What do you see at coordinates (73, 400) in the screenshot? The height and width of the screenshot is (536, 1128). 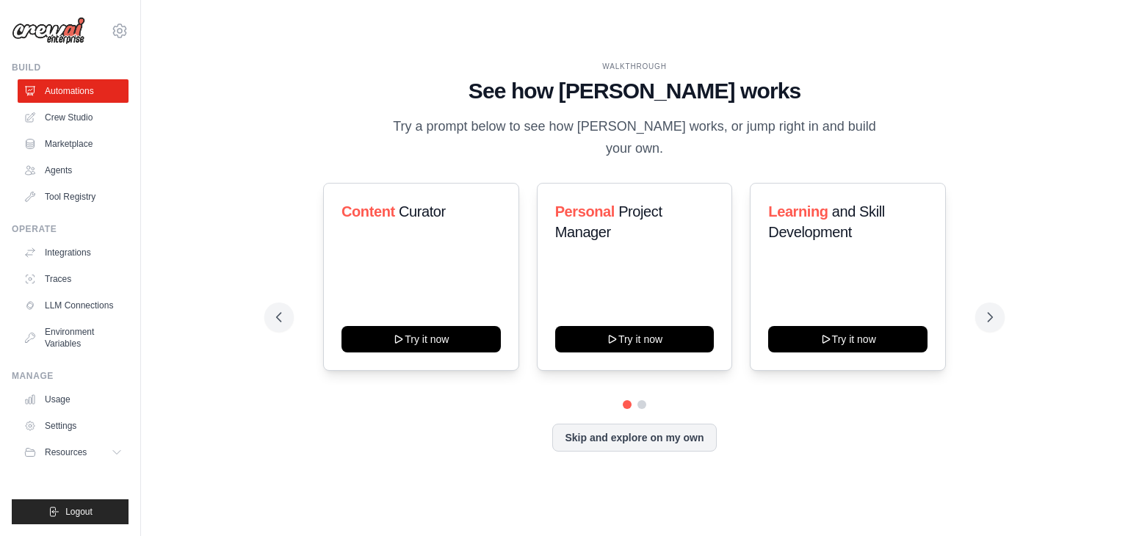 I see `a: Usage` at bounding box center [73, 400].